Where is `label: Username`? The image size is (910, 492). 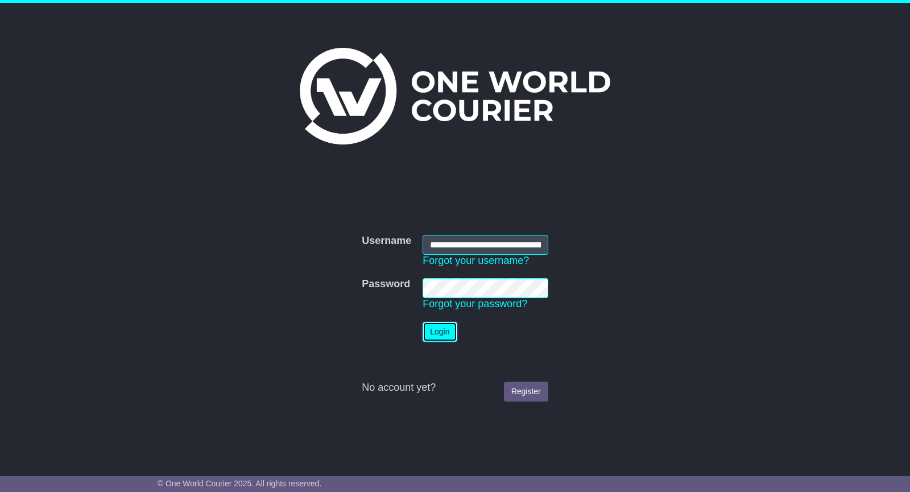 label: Username is located at coordinates (386, 241).